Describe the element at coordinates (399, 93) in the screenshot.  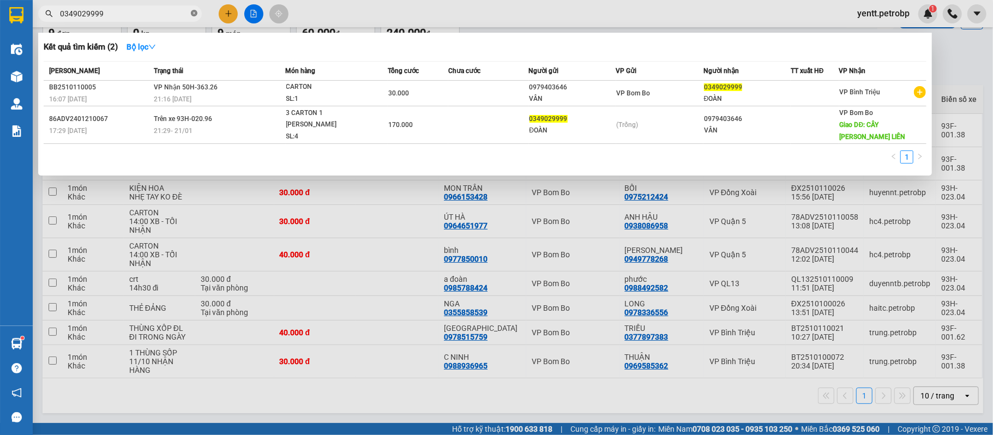
I see `span: 30.000` at that location.